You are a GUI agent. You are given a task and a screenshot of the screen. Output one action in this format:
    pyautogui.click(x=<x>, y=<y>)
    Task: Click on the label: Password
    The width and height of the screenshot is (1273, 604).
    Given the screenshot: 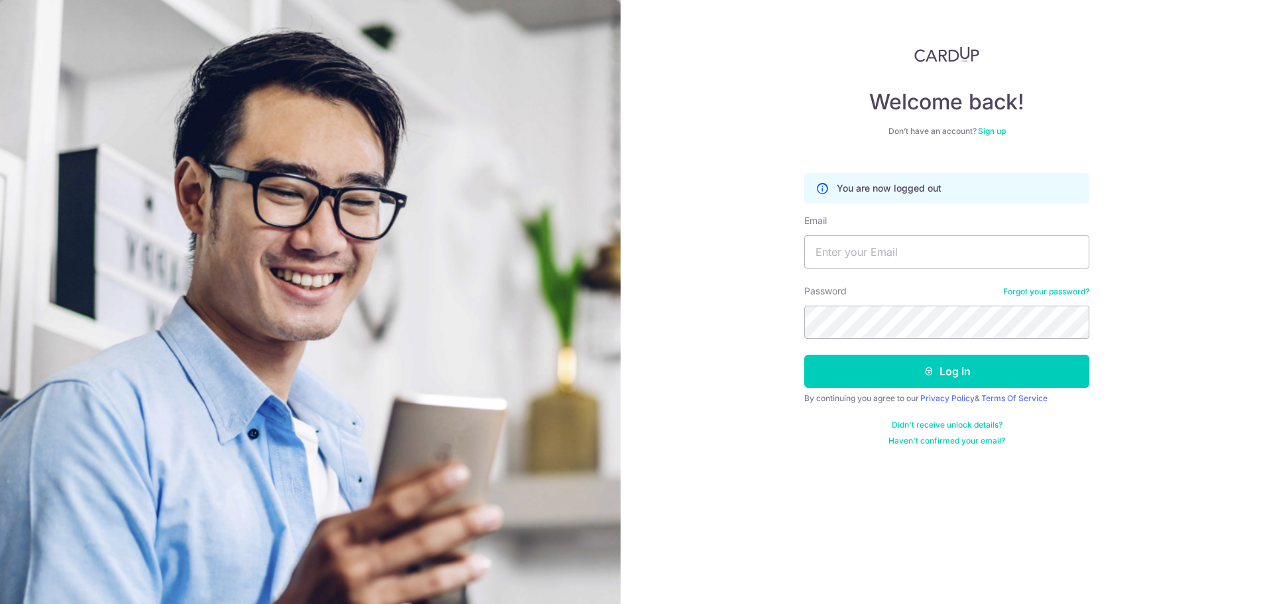 What is the action you would take?
    pyautogui.click(x=826, y=291)
    